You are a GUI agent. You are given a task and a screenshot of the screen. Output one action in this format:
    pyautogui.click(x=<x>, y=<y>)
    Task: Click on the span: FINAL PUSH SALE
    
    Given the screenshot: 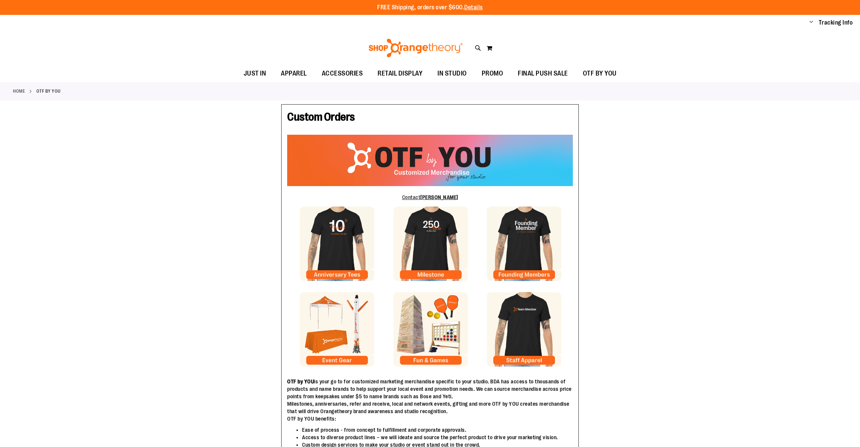 What is the action you would take?
    pyautogui.click(x=542, y=73)
    